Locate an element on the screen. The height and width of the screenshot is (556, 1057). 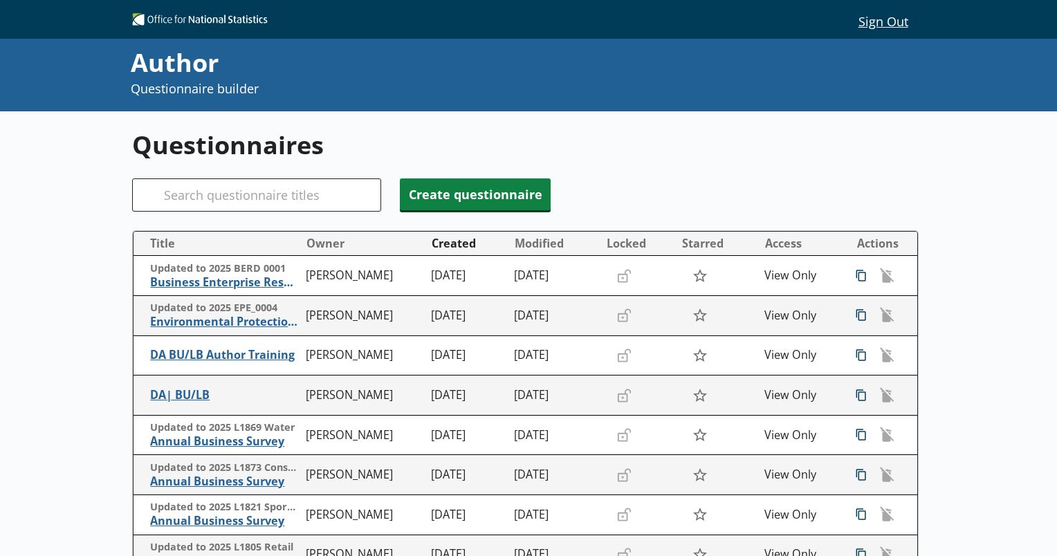
span: DA BU/LB Author Training is located at coordinates (225, 355).